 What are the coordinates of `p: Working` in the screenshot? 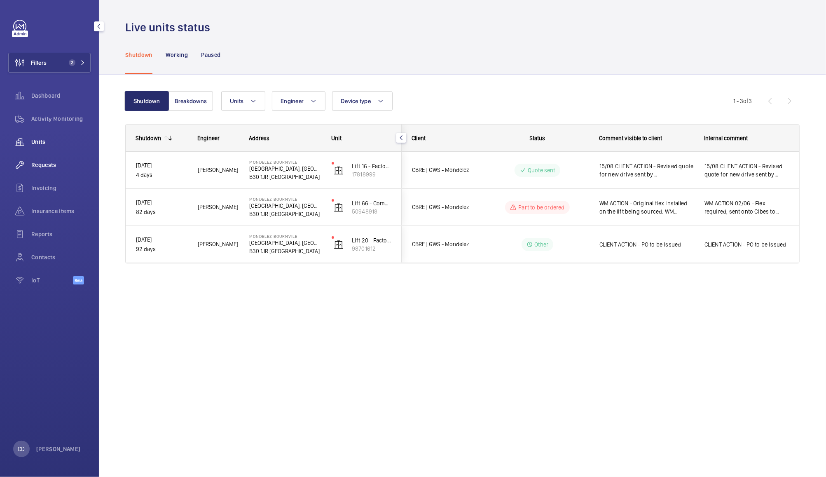 It's located at (177, 55).